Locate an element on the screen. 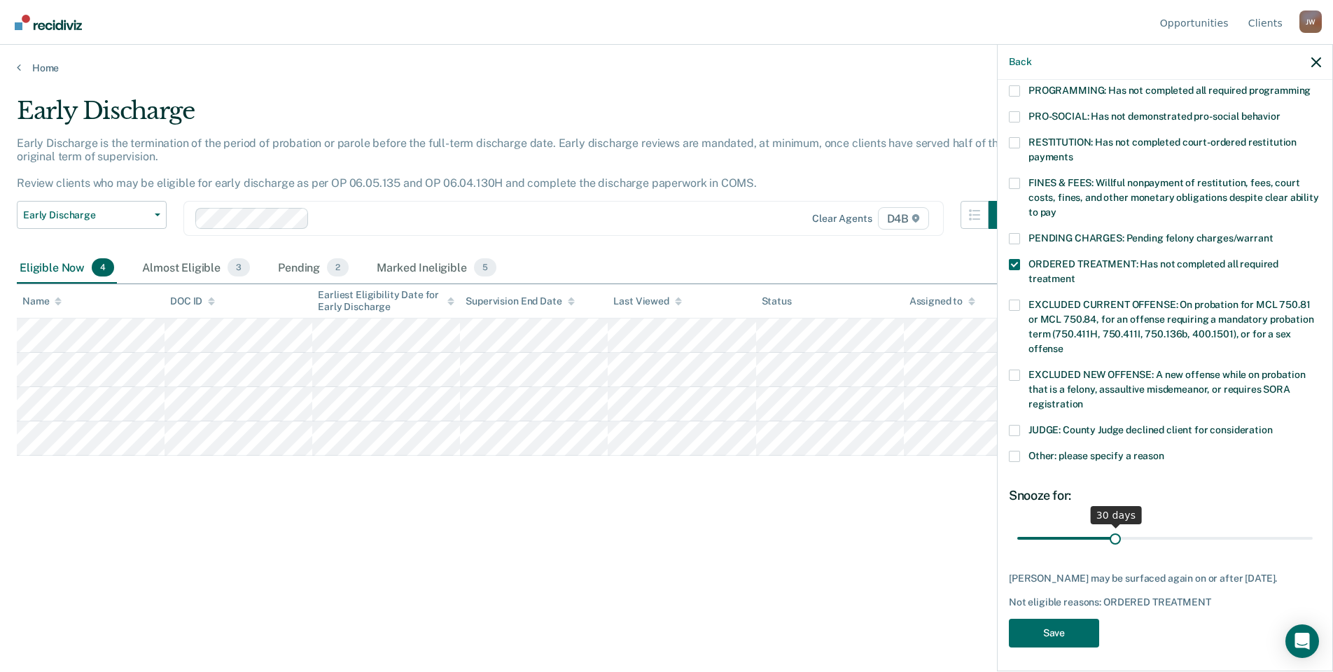 Image resolution: width=1333 pixels, height=672 pixels. span: RESTITUTION: Has not completed court-ordered restitution payments is located at coordinates (1162, 149).